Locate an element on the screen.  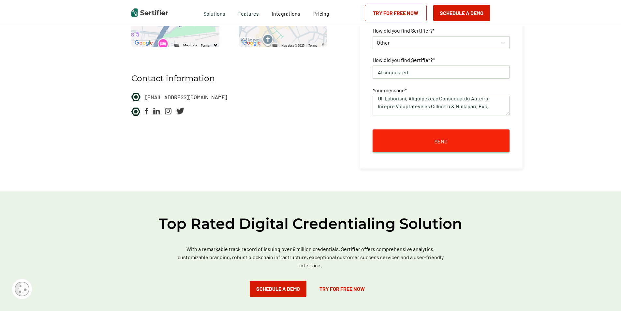
img: instagram-logo is located at coordinates (168, 111).